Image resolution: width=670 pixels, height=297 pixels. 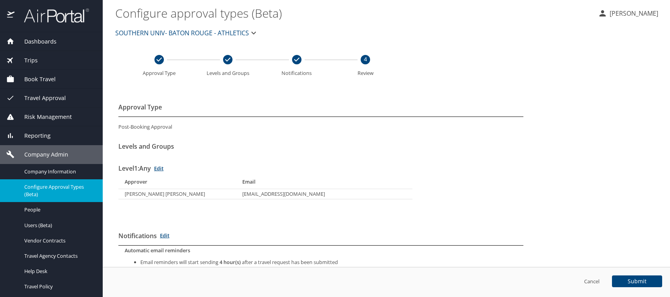 What do you see at coordinates (365, 59) in the screenshot?
I see `text: 4` at bounding box center [365, 59].